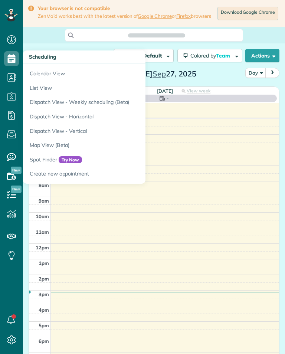 The height and width of the screenshot is (354, 285). I want to click on span: Search ZenMaid…, so click(156, 35).